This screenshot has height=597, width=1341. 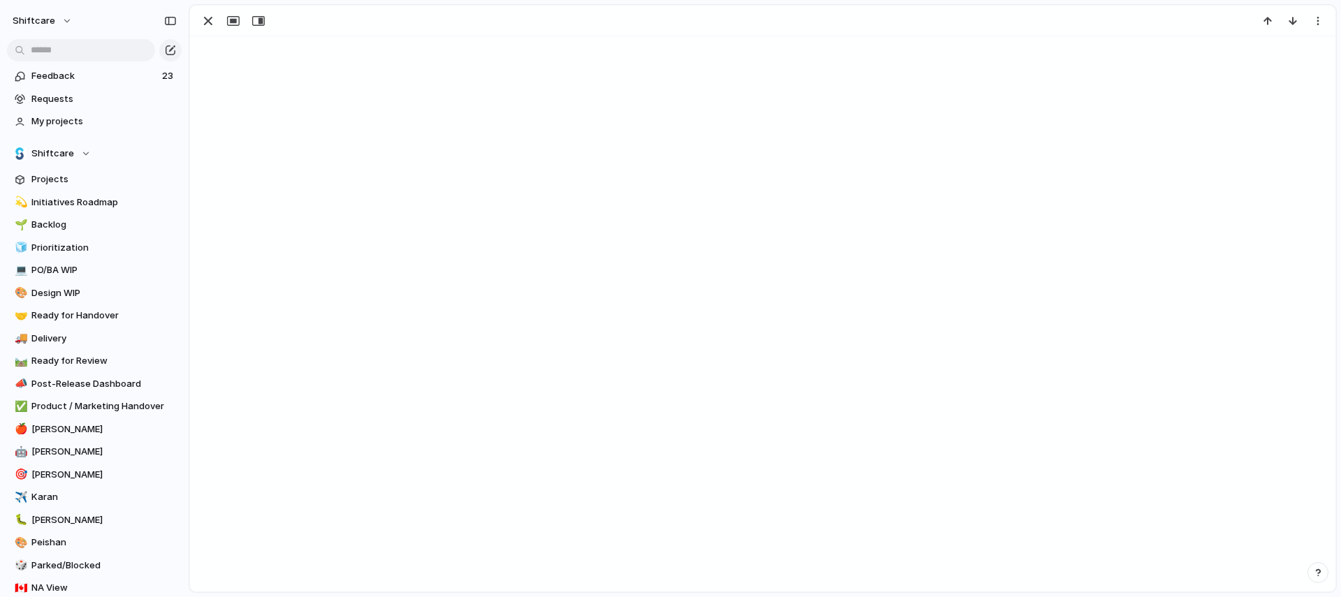 I want to click on a: 🤝Ready for Handover, so click(x=94, y=316).